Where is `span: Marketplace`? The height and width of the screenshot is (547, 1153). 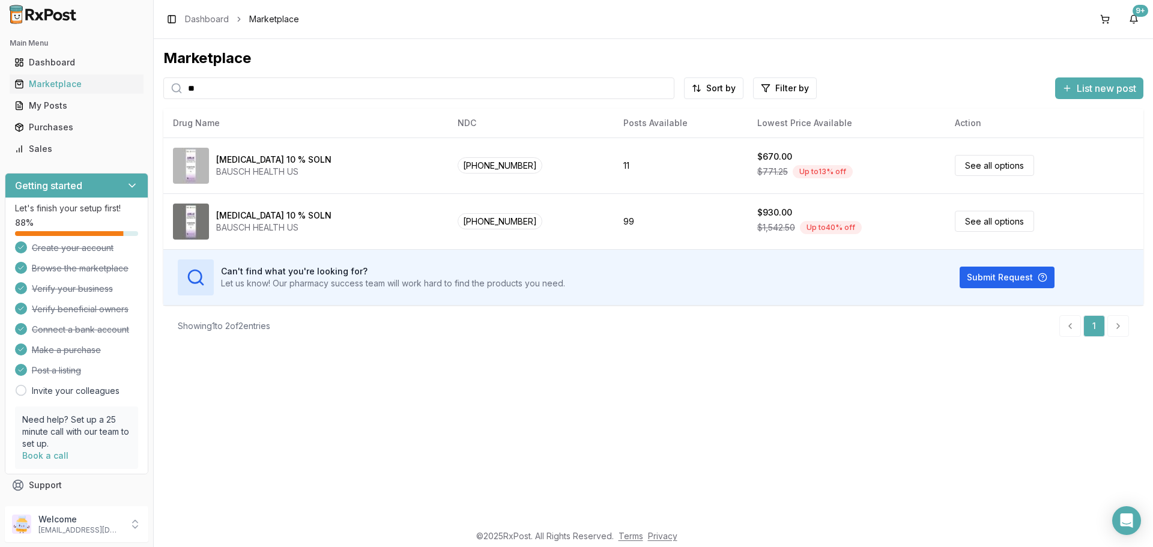
span: Marketplace is located at coordinates (274, 19).